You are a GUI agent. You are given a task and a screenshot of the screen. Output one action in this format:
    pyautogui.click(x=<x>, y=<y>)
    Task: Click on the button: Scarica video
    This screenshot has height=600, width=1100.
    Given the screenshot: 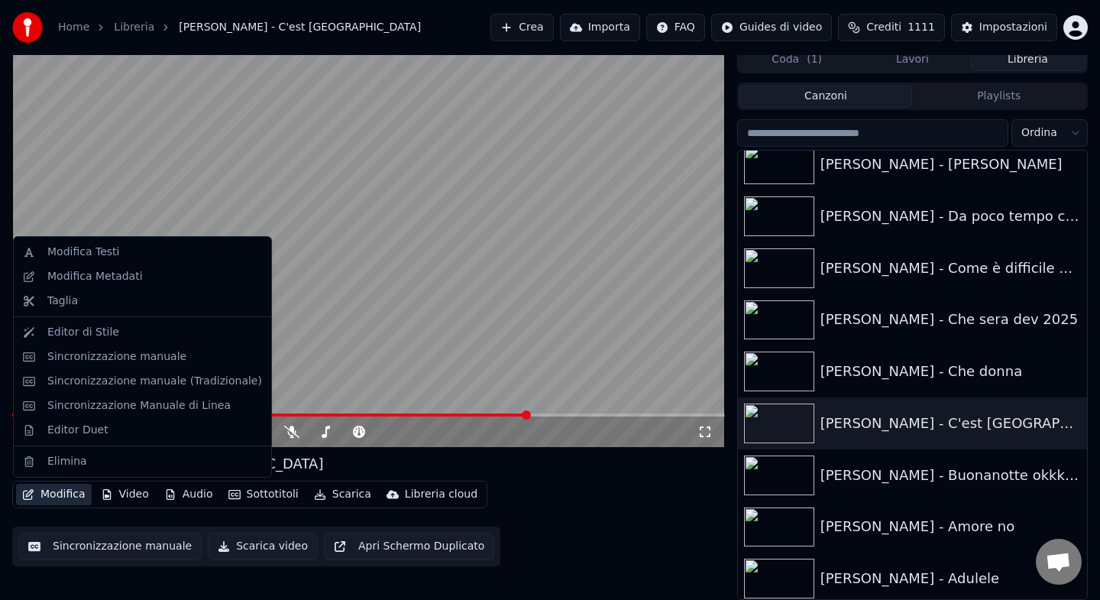 What is the action you would take?
    pyautogui.click(x=263, y=546)
    